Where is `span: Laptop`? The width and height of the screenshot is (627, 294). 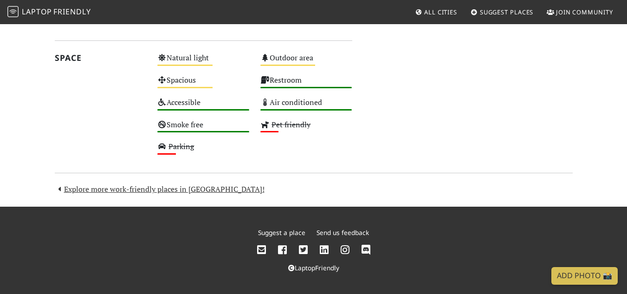
span: Laptop is located at coordinates (37, 12).